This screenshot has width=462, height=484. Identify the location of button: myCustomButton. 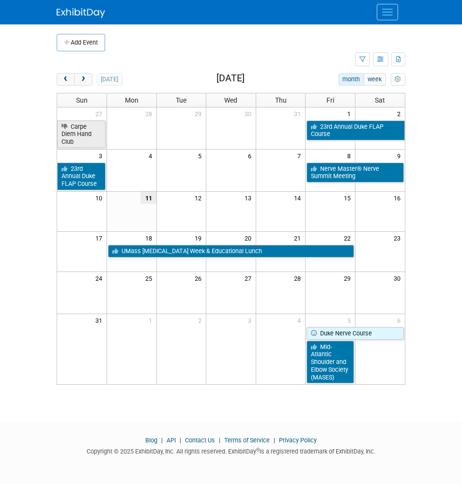
(398, 79).